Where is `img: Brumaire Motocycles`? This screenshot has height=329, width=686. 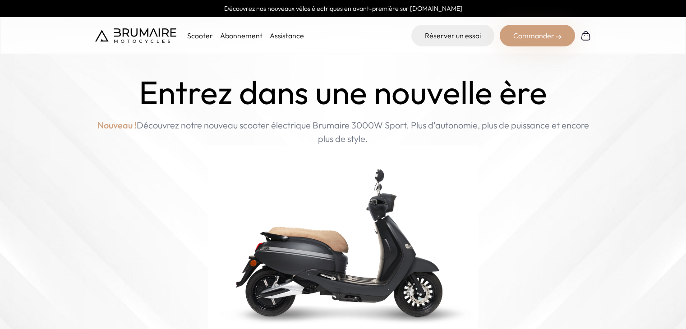 img: Brumaire Motocycles is located at coordinates (136, 36).